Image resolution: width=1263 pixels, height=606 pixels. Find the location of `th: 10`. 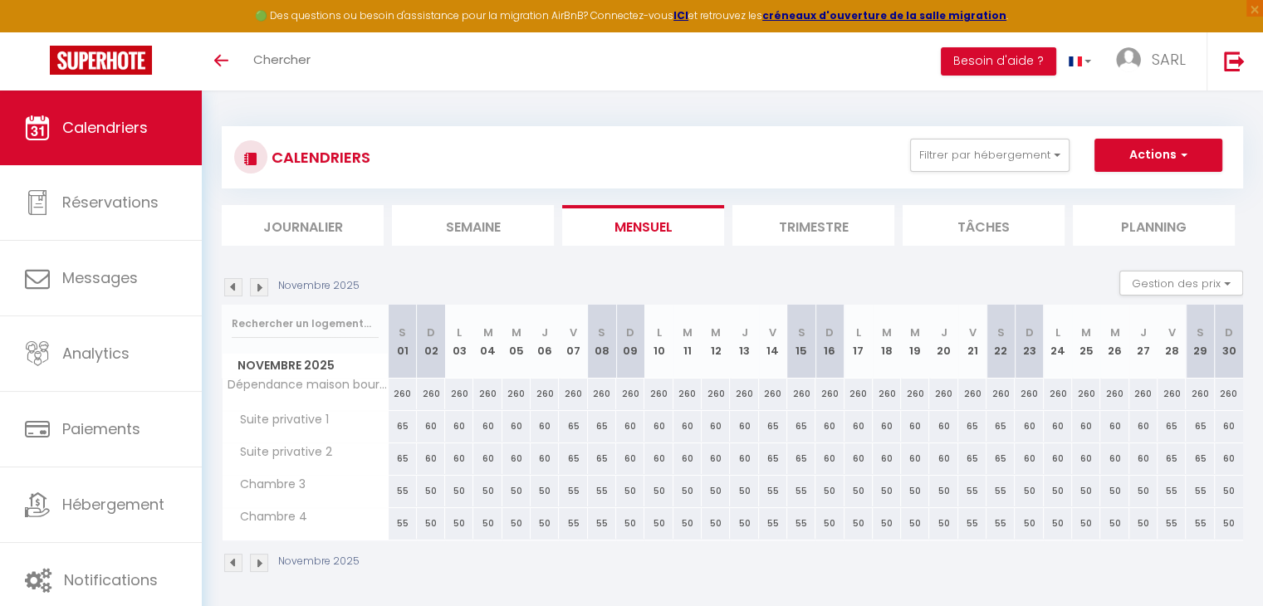

th: 10 is located at coordinates (658, 341).